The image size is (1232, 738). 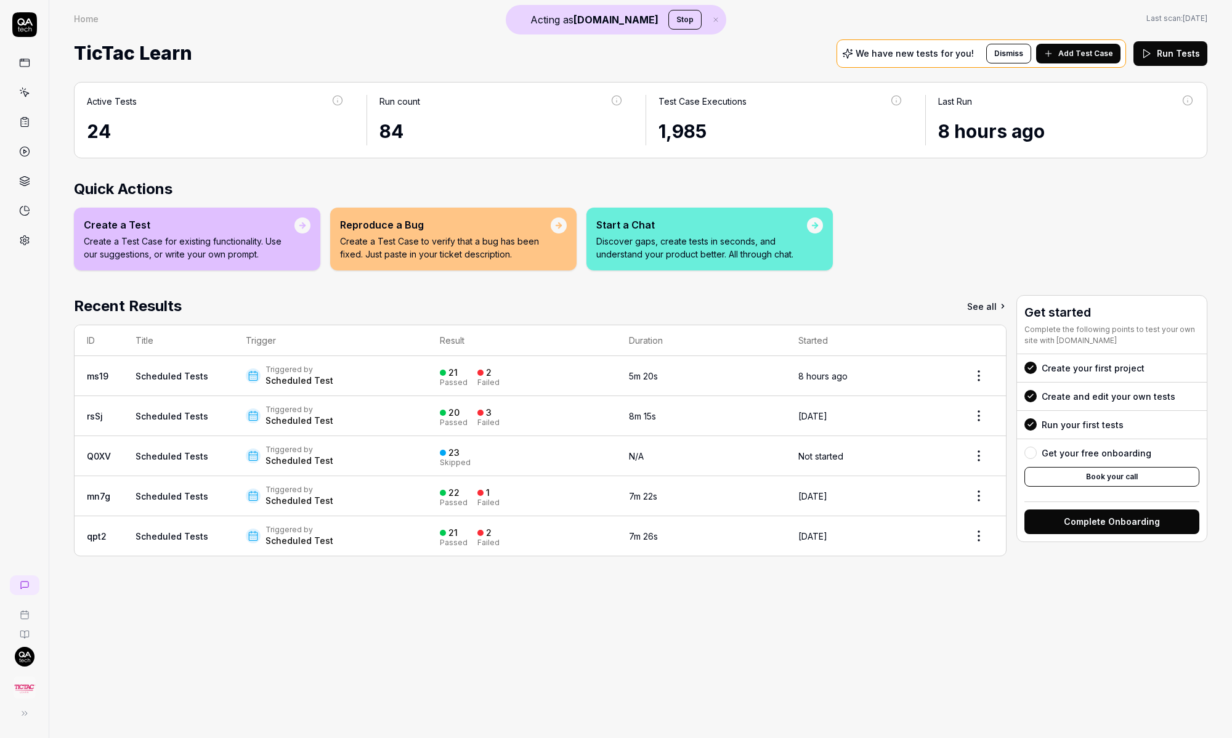 I want to click on h2: Recent Results, so click(x=128, y=306).